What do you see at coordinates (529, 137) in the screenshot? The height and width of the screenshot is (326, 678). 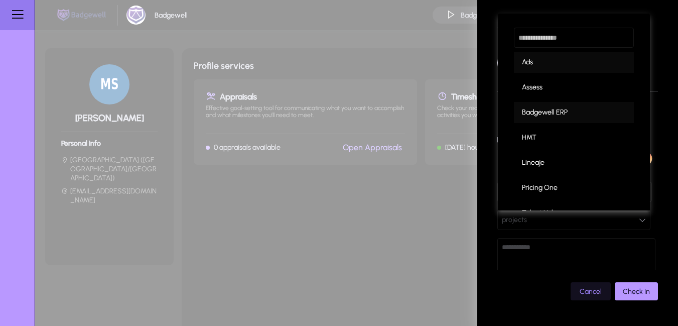 I see `span: HMT` at bounding box center [529, 137].